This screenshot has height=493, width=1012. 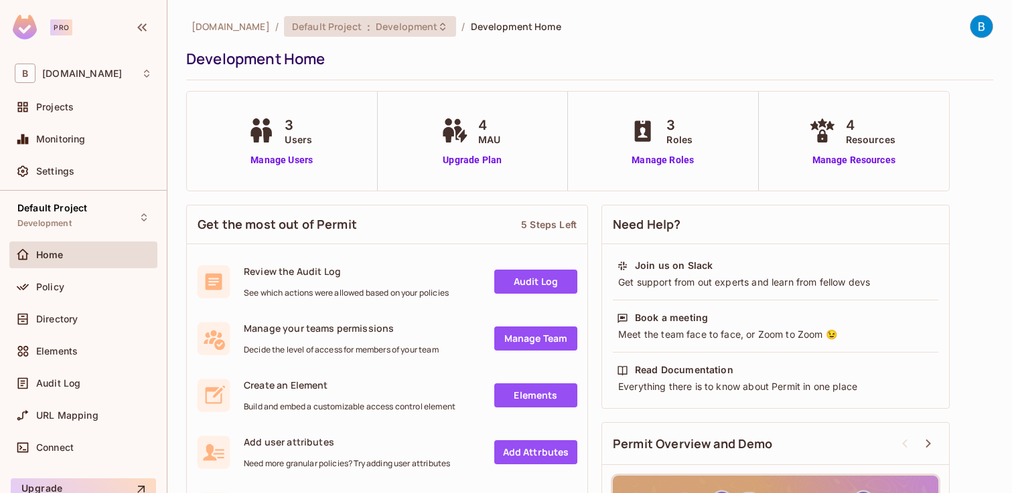 What do you see at coordinates (536, 396) in the screenshot?
I see `a: Elements` at bounding box center [536, 396].